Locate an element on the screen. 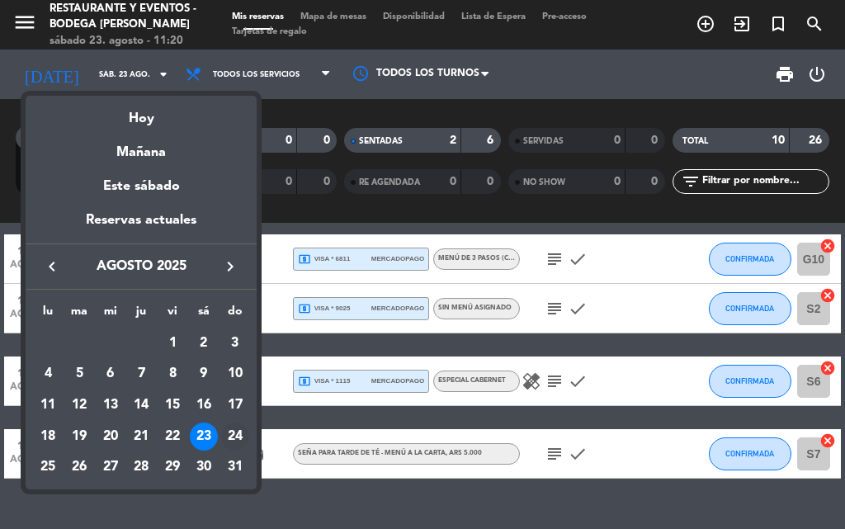  th: martes is located at coordinates (79, 315).